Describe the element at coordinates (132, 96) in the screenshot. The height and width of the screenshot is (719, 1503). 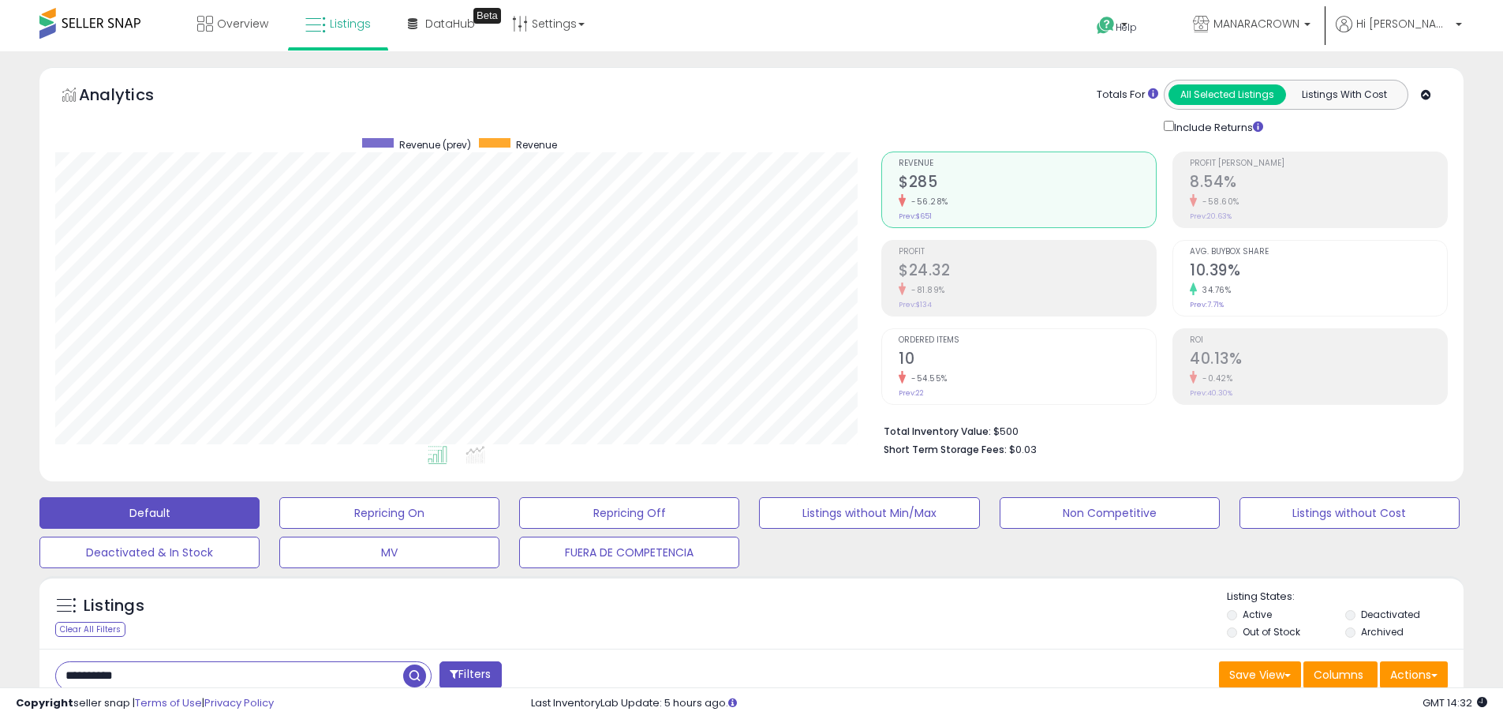
I see `h5: Analytics` at that location.